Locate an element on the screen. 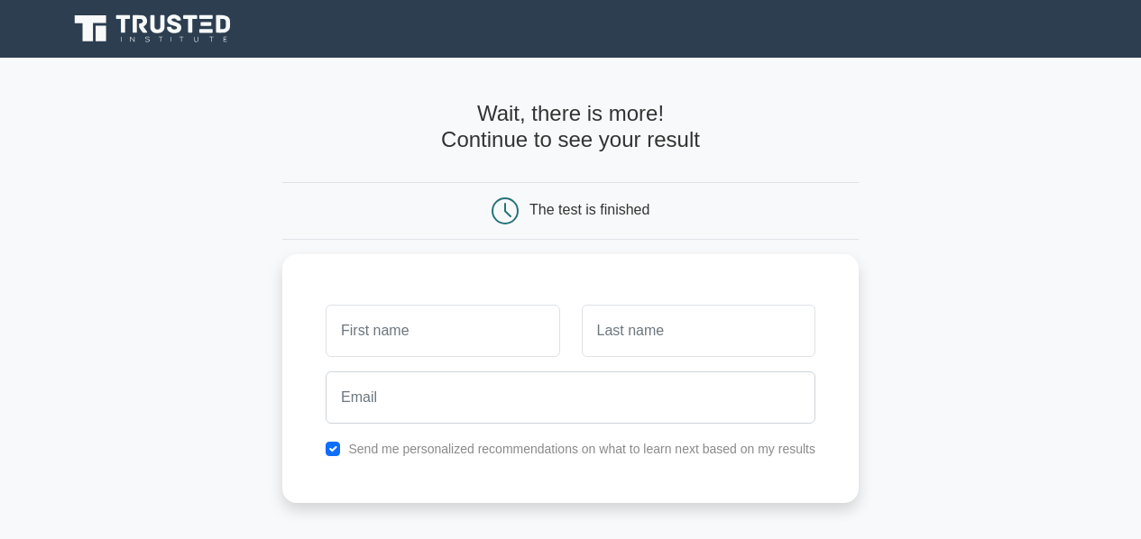 Image resolution: width=1141 pixels, height=539 pixels. label: Send me personalized recommendations on what to learn next based on my results is located at coordinates (582, 449).